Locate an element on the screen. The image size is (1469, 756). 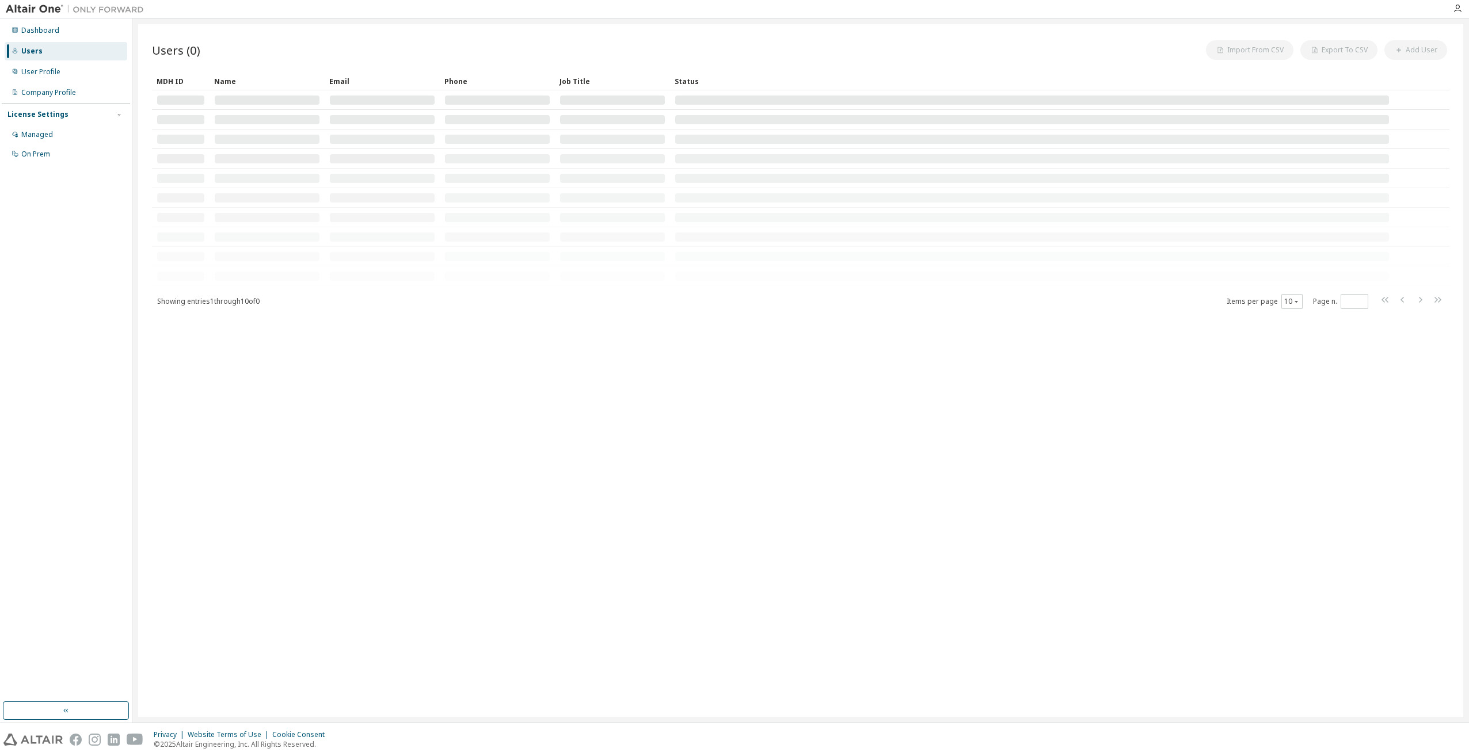
img: instagram.svg is located at coordinates (94, 740).